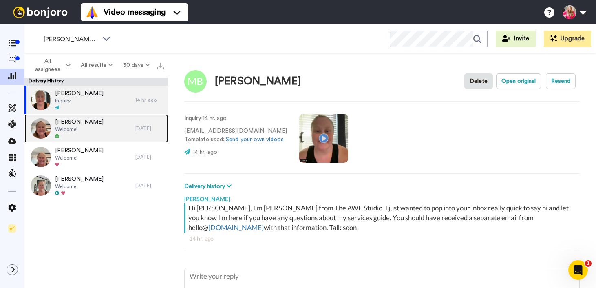 The width and height of the screenshot is (596, 288). What do you see at coordinates (255, 140) in the screenshot?
I see `a: Send your own videos` at bounding box center [255, 140].